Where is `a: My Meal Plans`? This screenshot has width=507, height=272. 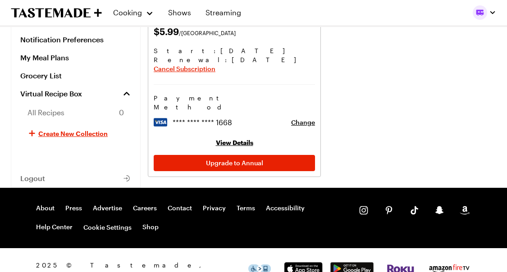
a: My Meal Plans is located at coordinates (76, 58).